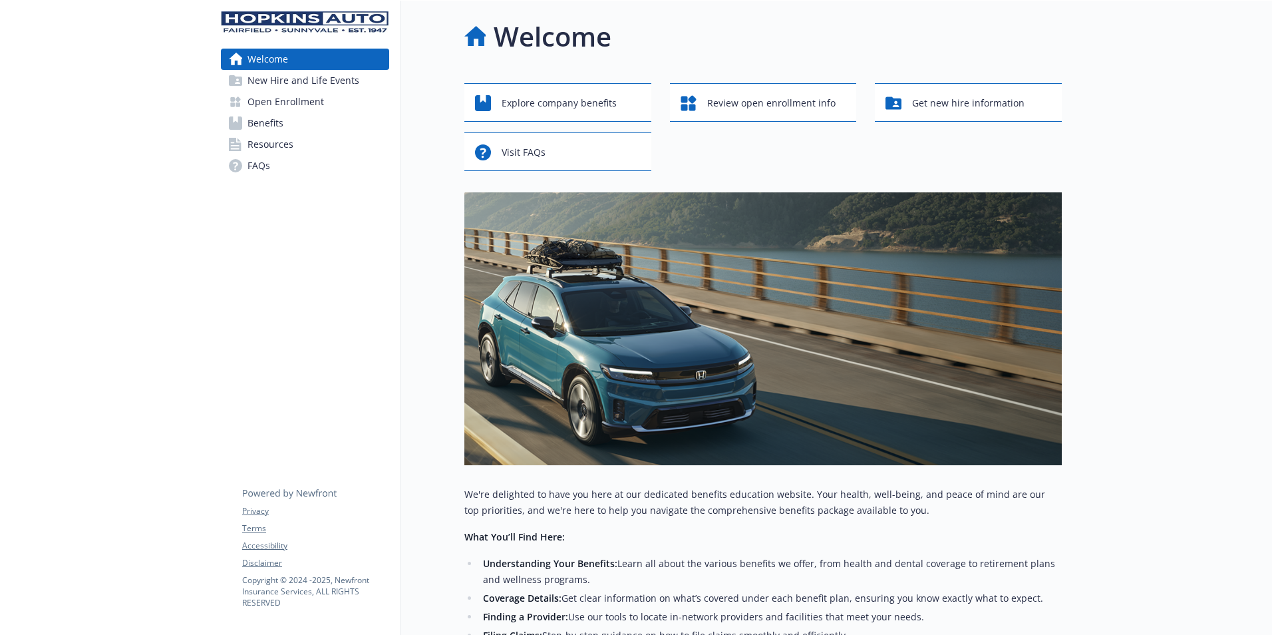 This screenshot has width=1272, height=635. Describe the element at coordinates (315, 511) in the screenshot. I see `a: Privacy` at that location.